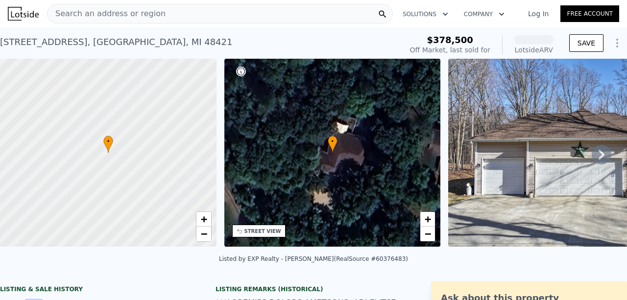 The width and height of the screenshot is (627, 300). What do you see at coordinates (450, 40) in the screenshot?
I see `span: $378,500` at bounding box center [450, 40].